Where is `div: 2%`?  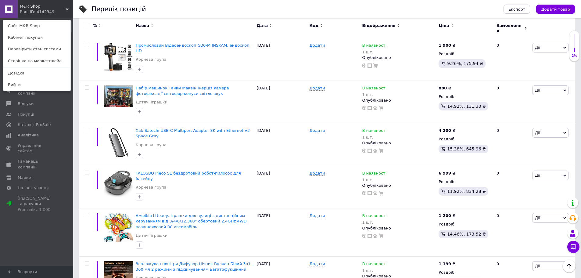
div: 2% is located at coordinates (574, 56).